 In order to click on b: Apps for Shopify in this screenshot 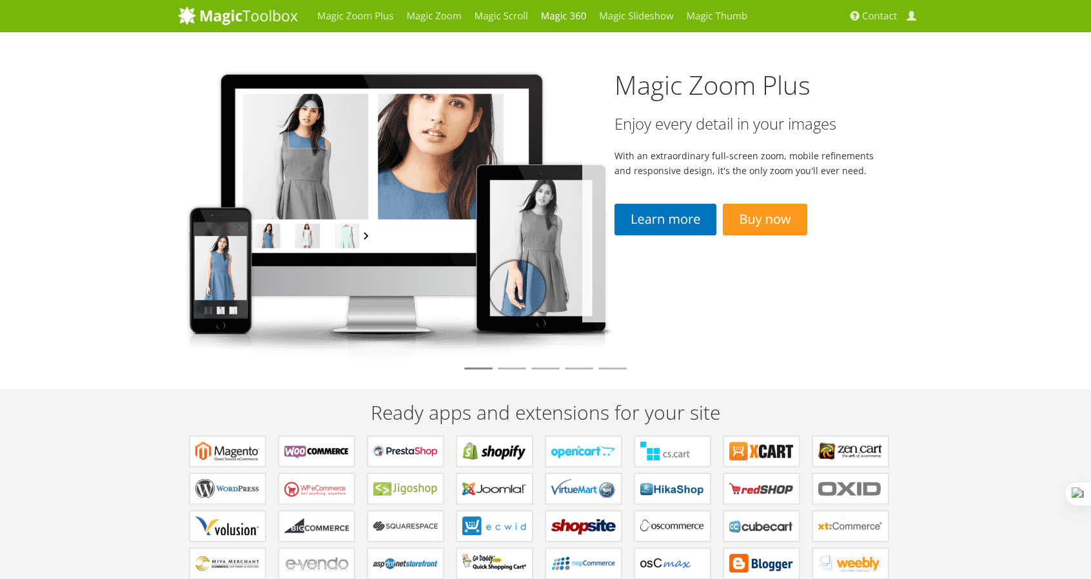, I will do `click(494, 451)`.